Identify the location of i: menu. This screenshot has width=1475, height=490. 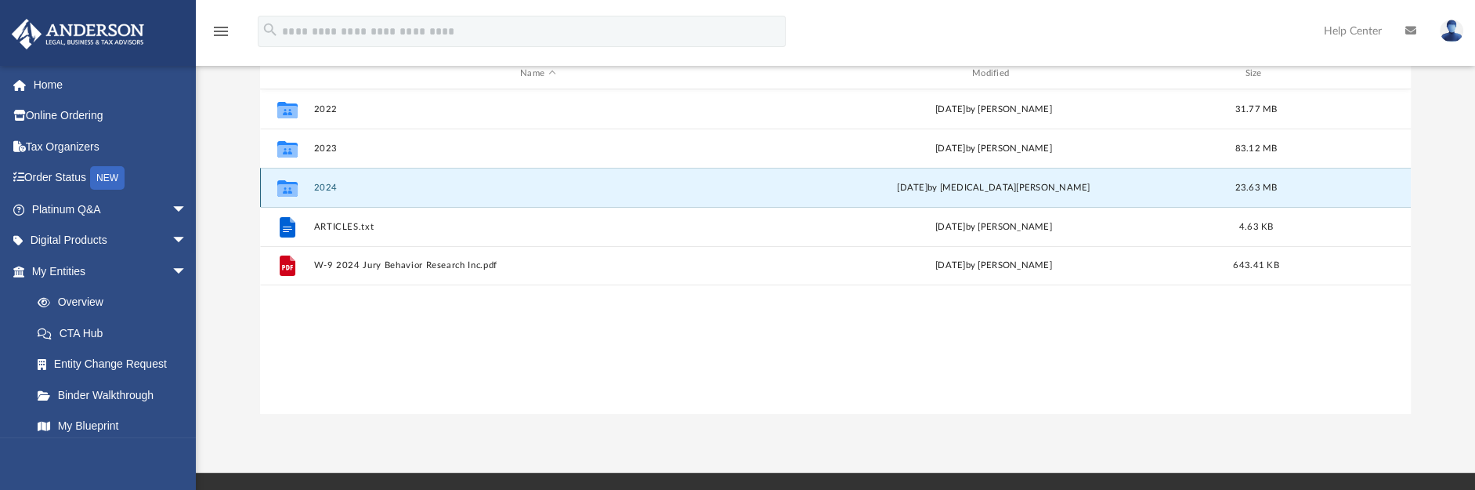
(221, 31).